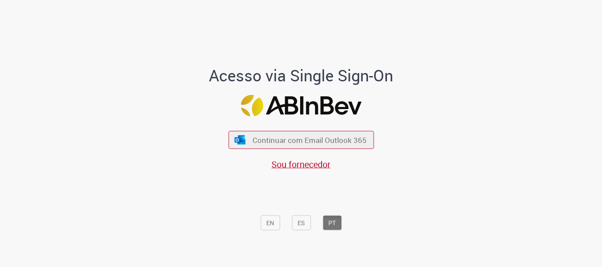 The width and height of the screenshot is (602, 267). Describe the element at coordinates (332, 223) in the screenshot. I see `button: PT` at that location.